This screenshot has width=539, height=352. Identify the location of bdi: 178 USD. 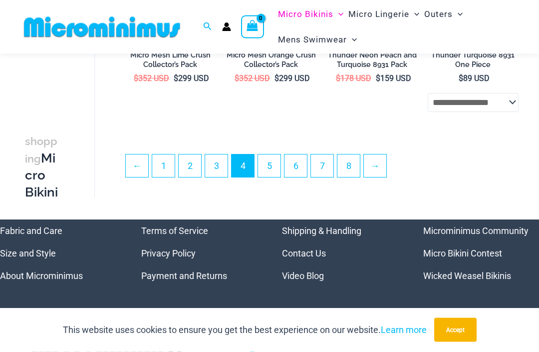
(354, 78).